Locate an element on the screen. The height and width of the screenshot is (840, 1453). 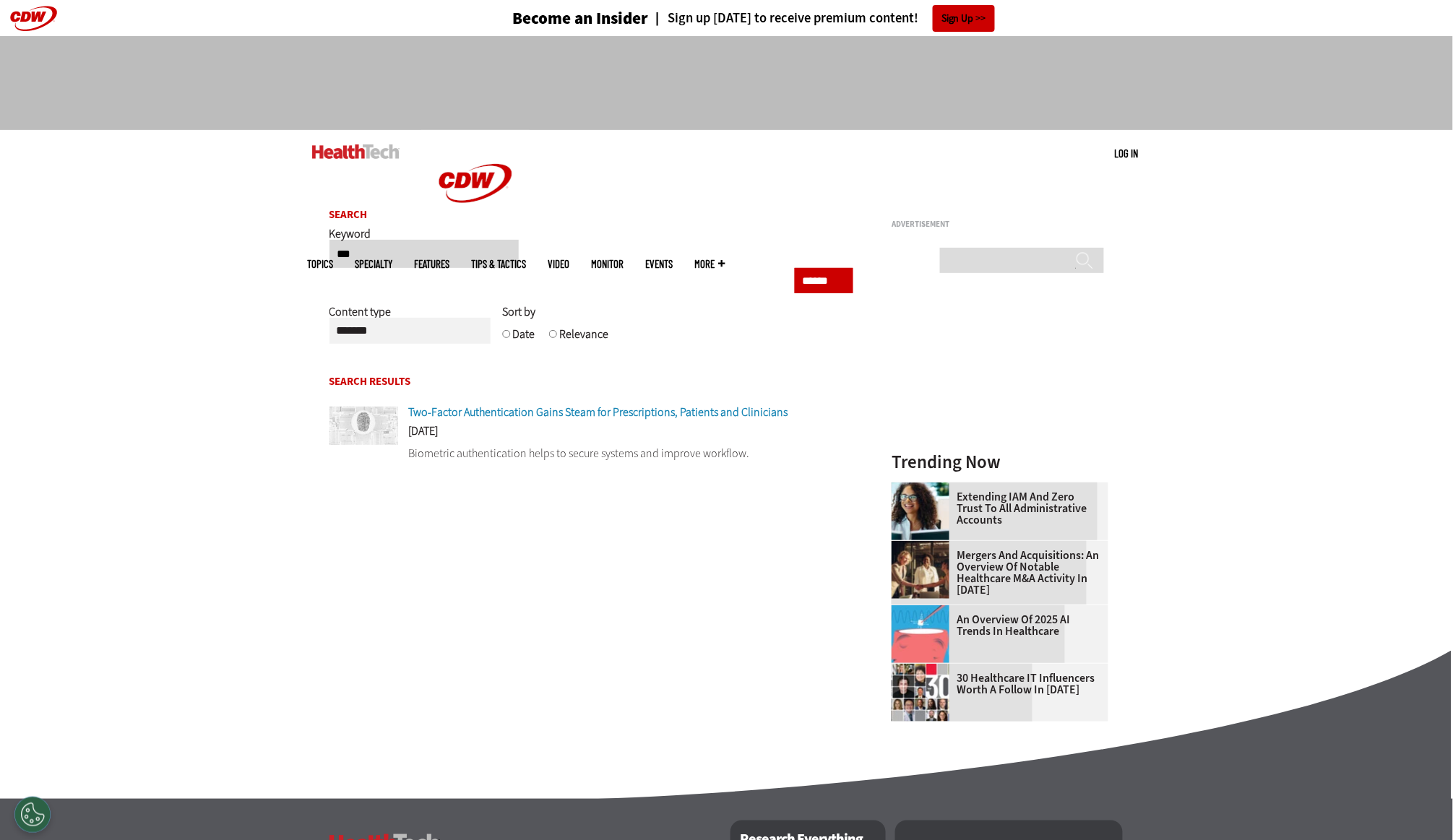
a: Become an Insider is located at coordinates (553, 18).